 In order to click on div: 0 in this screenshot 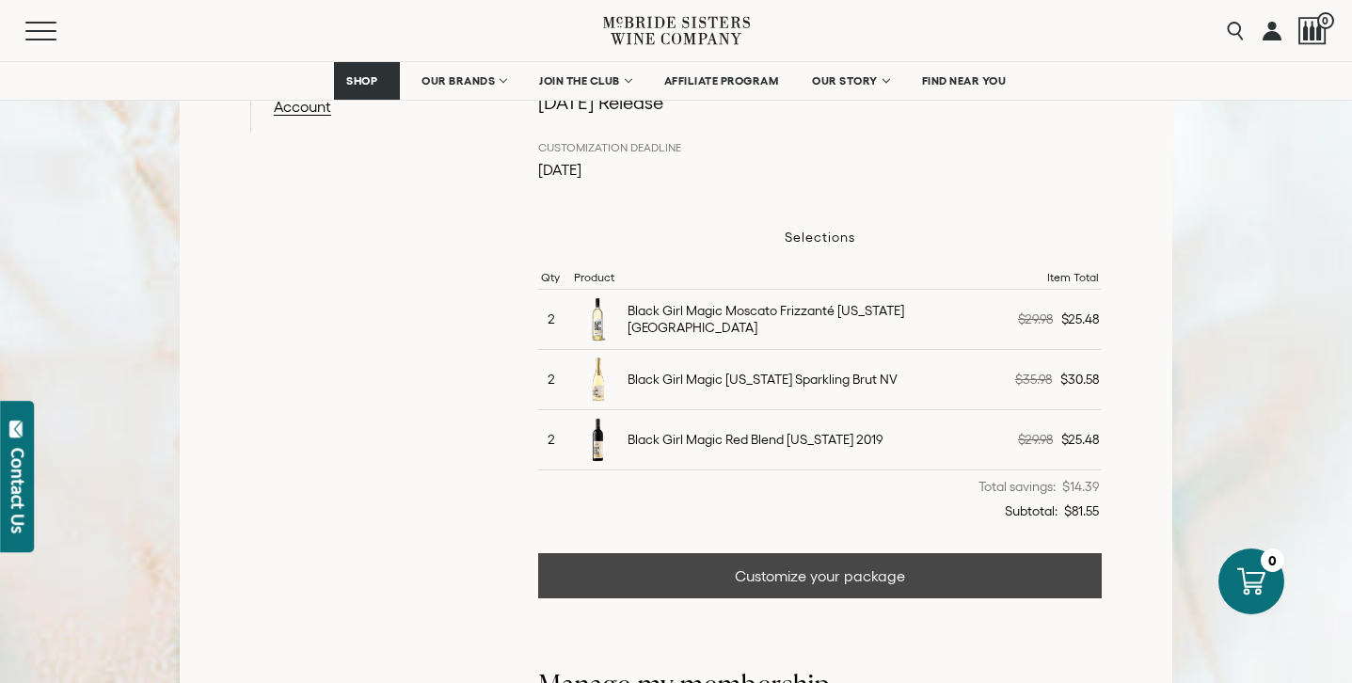, I will do `click(1272, 560)`.